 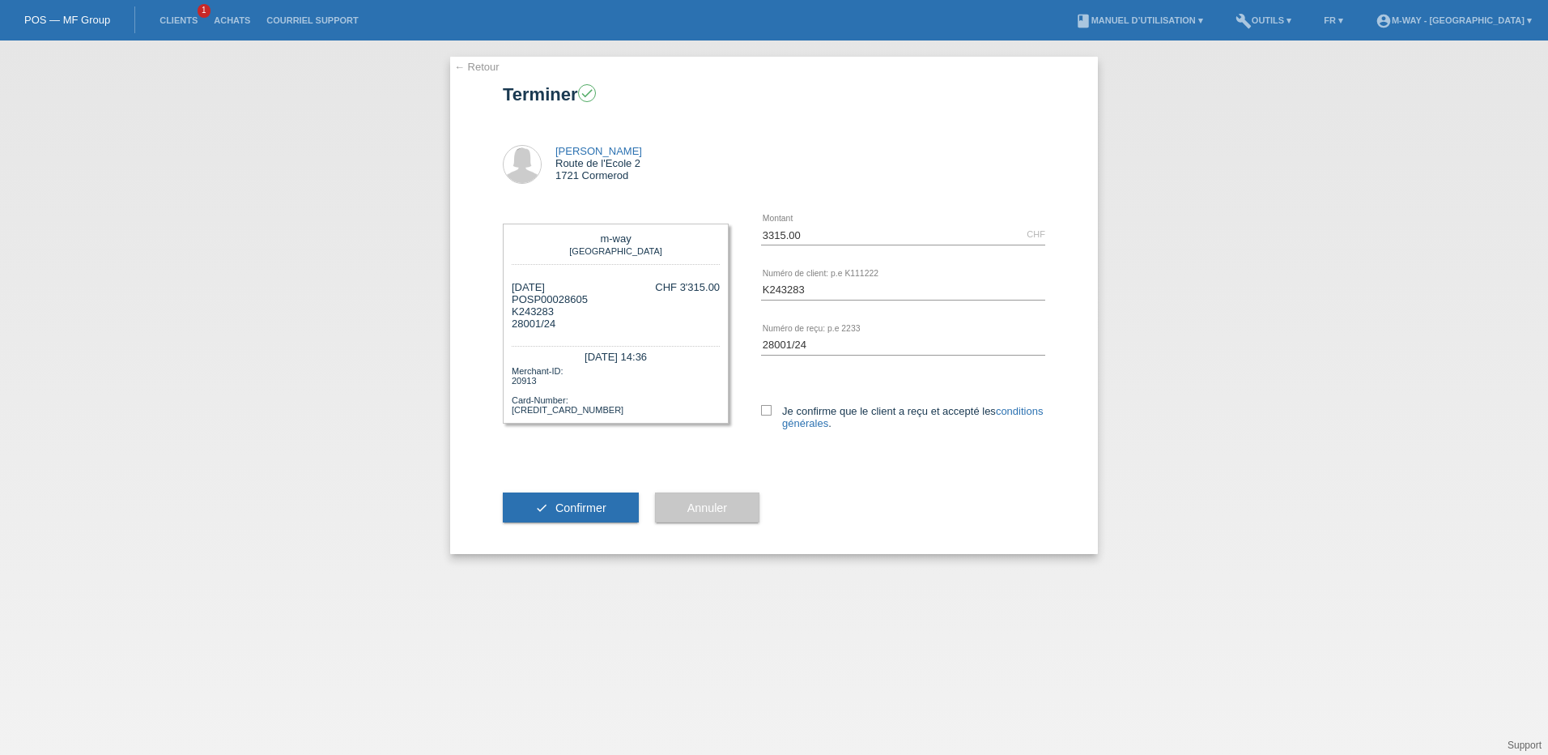 I want to click on a: FR ▾, so click(x=1334, y=20).